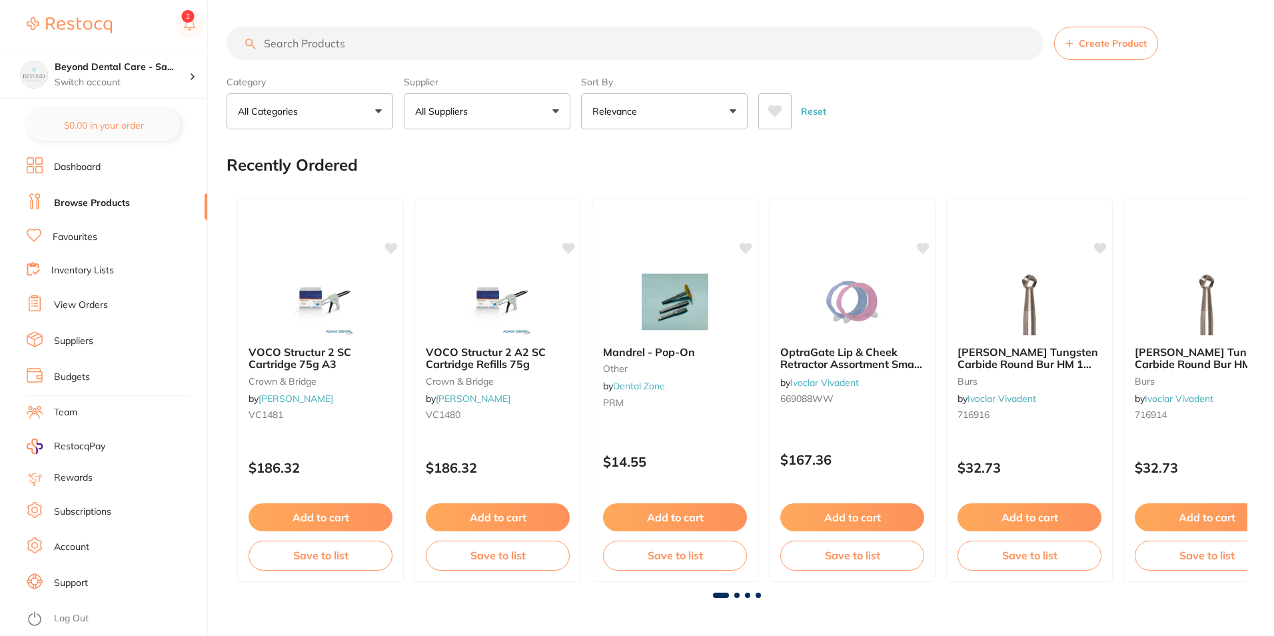 This screenshot has height=636, width=1274. I want to click on span: Create Product, so click(1113, 43).